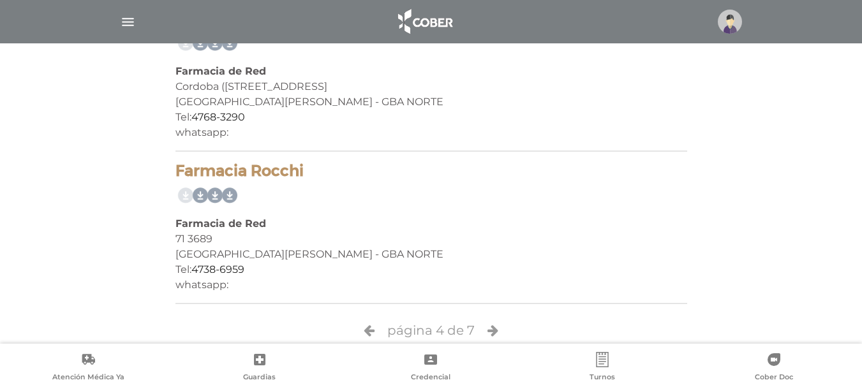 The image size is (862, 387). I want to click on span: Cober Doc, so click(774, 378).